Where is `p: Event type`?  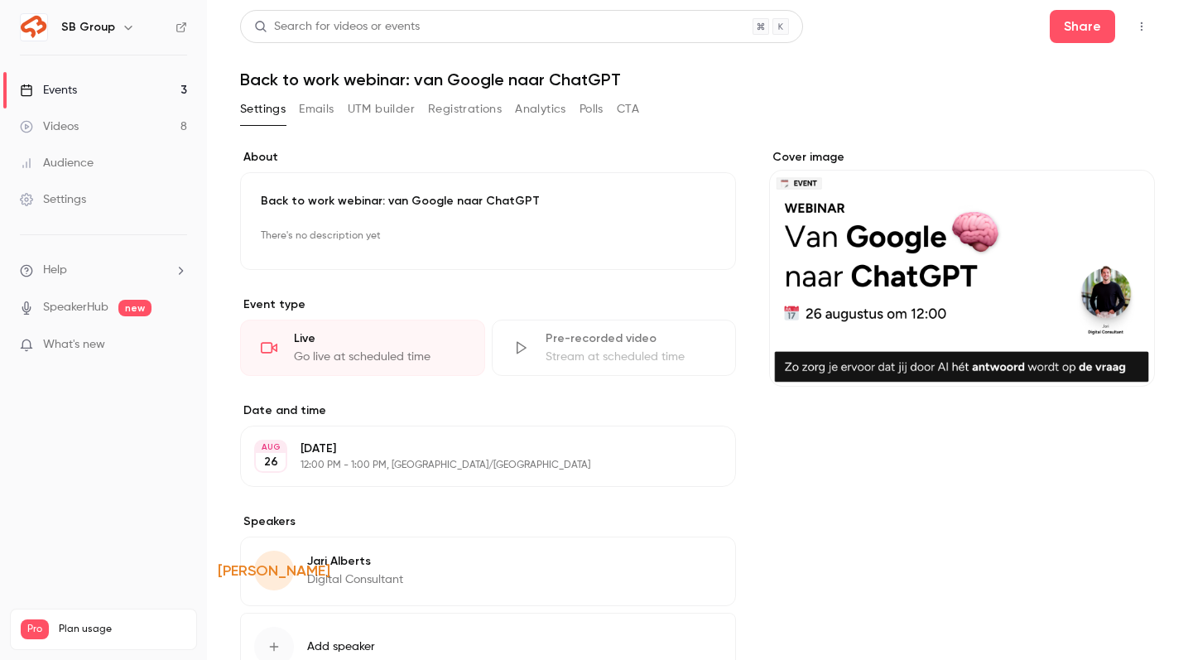 p: Event type is located at coordinates (488, 305).